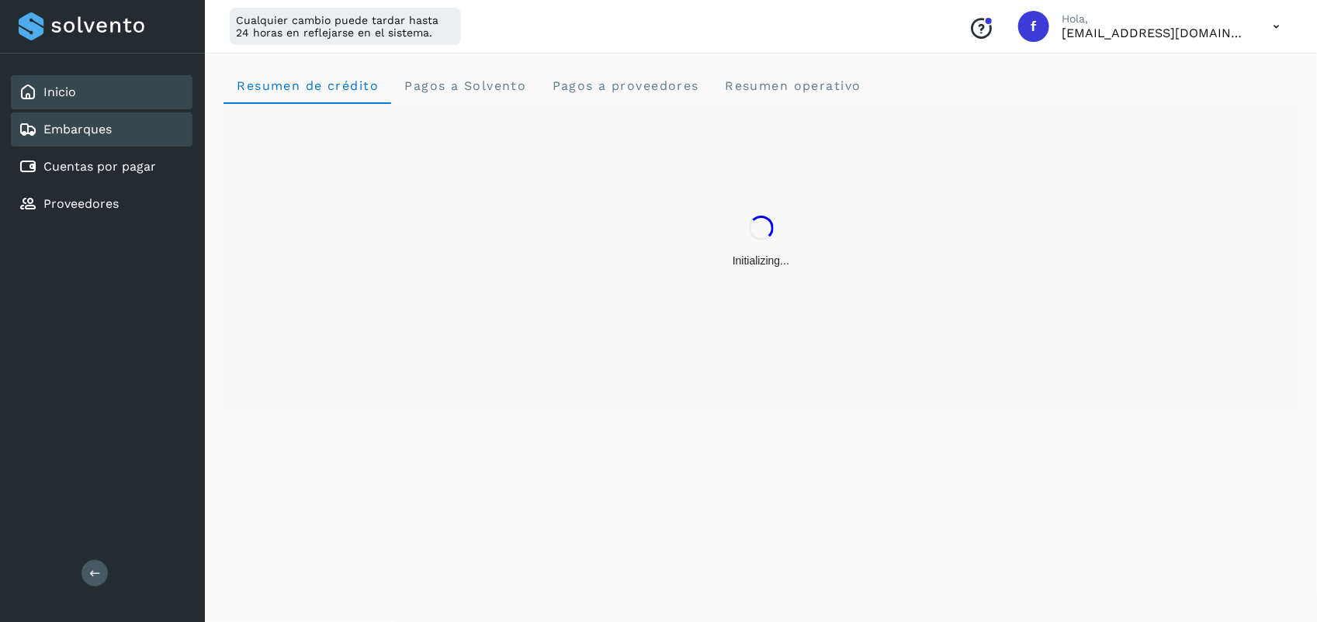 The image size is (1317, 622). I want to click on span: Resumen operativo, so click(792, 85).